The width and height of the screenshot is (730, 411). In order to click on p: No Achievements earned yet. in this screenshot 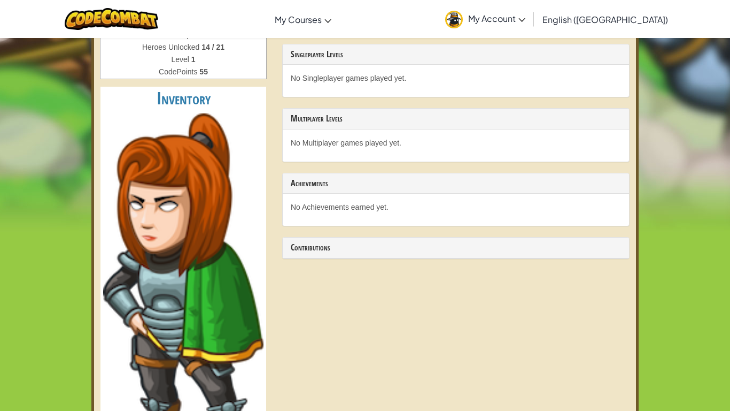, I will do `click(456, 207)`.